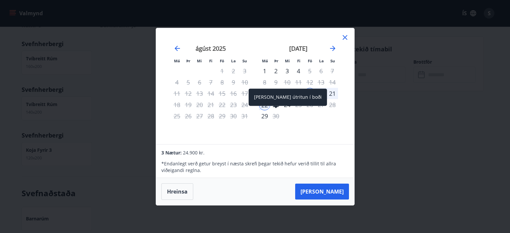 This screenshot has height=233, width=510. I want to click on td: Choose fimmtudagur, 4. september 2025 as your check-in date. It’s available., so click(298, 71).